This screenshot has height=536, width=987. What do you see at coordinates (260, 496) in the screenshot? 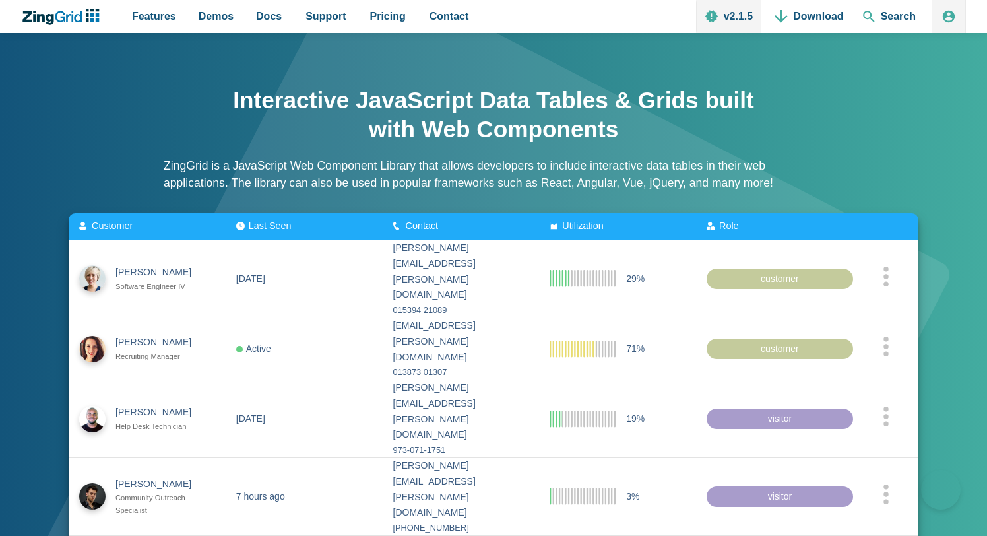
I see `div: 7 hours ago` at bounding box center [260, 496].